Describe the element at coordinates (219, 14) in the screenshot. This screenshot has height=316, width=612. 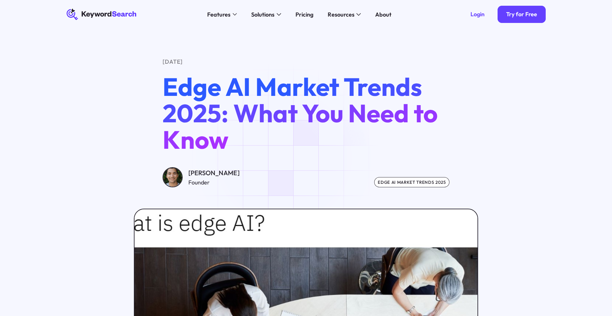
I see `div: Features` at that location.